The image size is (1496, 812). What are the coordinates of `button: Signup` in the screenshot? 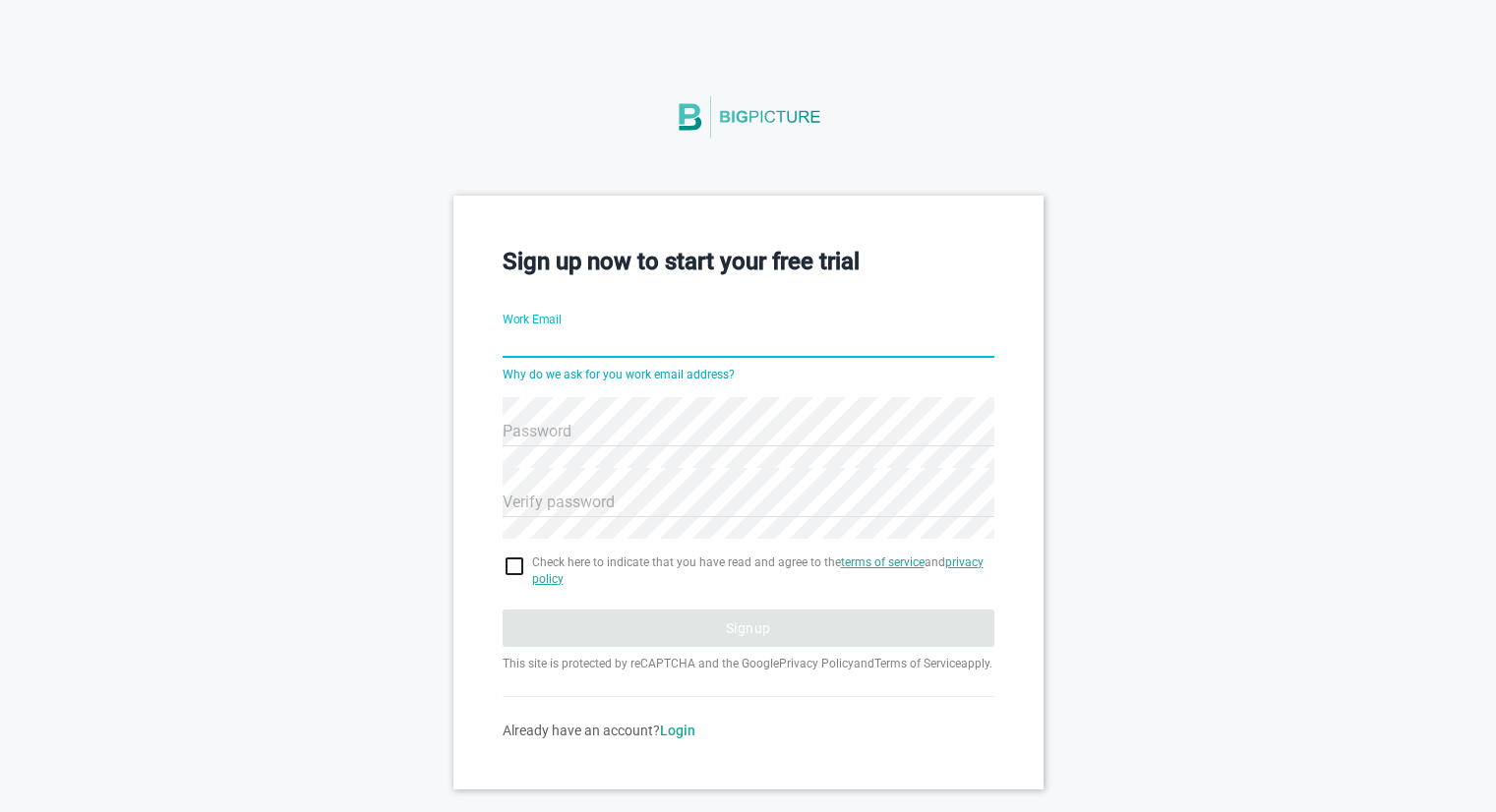 It's located at (748, 628).